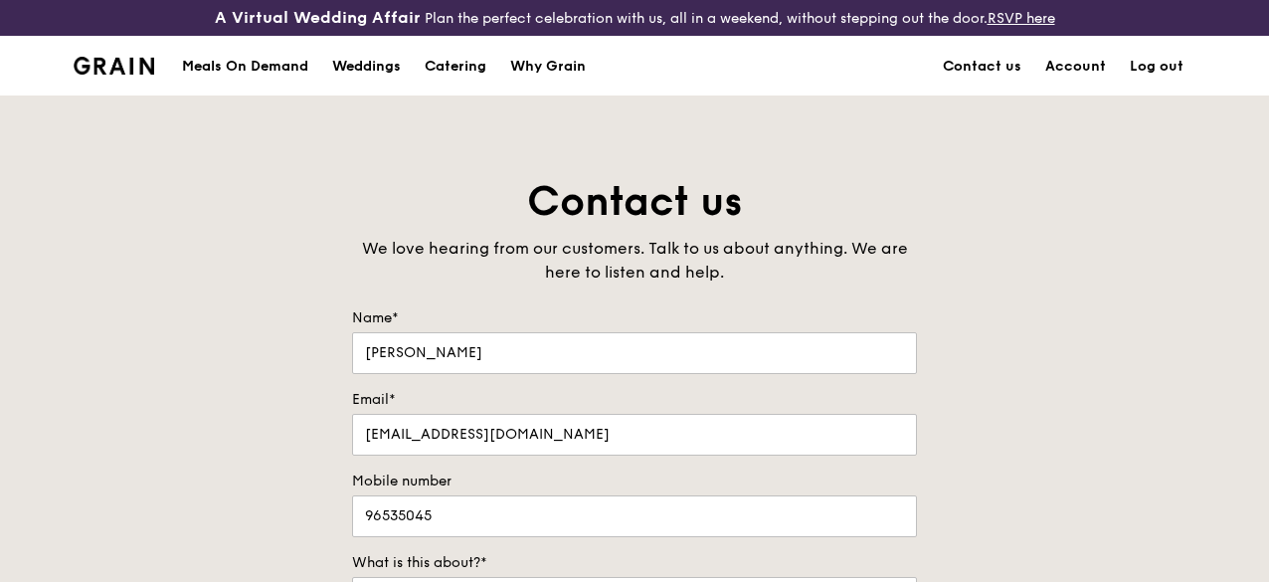 Image resolution: width=1269 pixels, height=582 pixels. I want to click on a: Account, so click(1075, 67).